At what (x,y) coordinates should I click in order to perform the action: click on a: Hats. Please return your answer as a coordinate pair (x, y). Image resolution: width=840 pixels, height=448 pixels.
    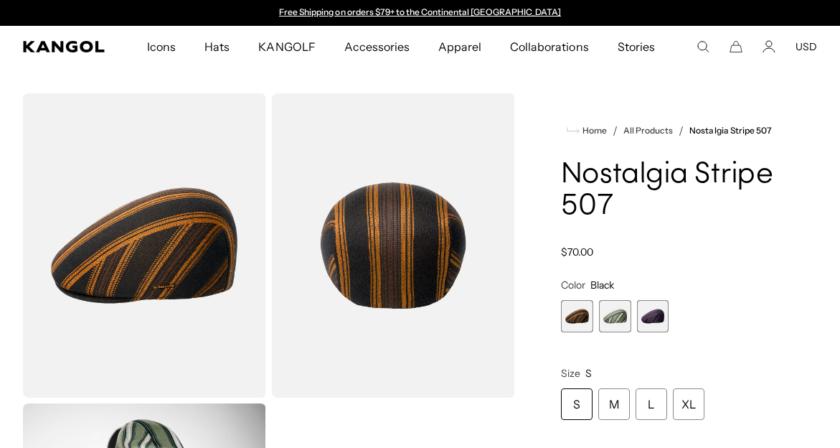
    Looking at the image, I should click on (217, 47).